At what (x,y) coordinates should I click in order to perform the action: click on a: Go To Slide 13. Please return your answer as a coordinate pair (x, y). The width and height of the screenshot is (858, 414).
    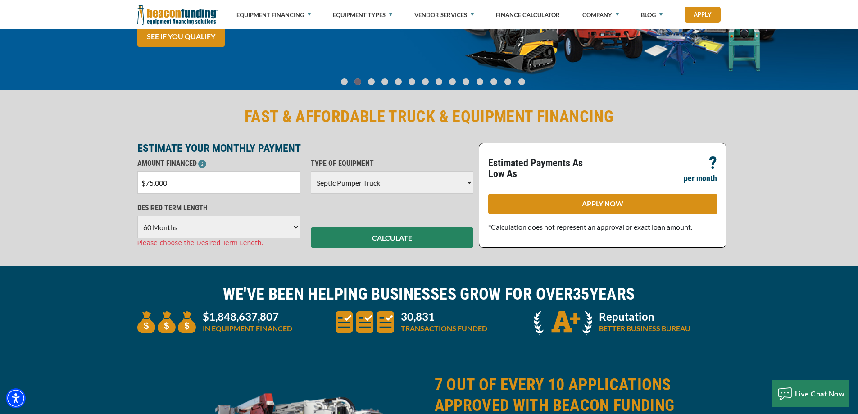
    Looking at the image, I should click on (522, 82).